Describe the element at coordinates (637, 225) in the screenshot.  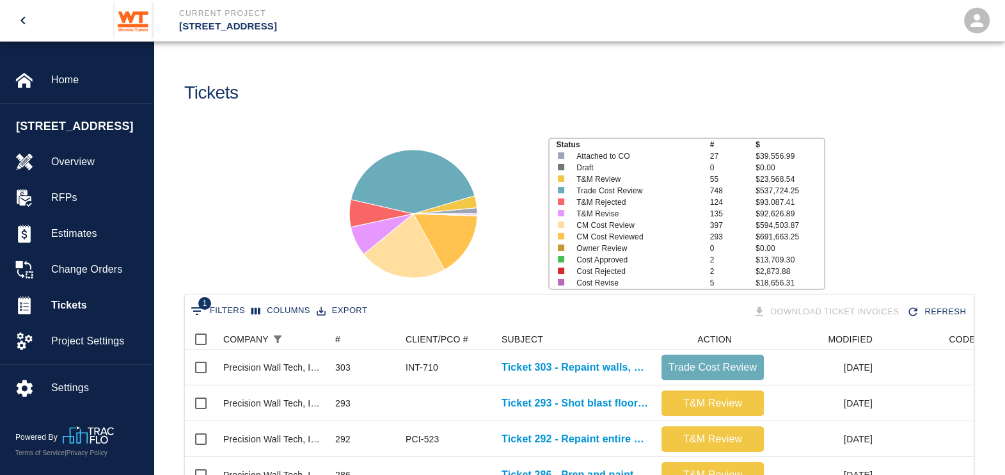
I see `p: CM Cost Review` at that location.